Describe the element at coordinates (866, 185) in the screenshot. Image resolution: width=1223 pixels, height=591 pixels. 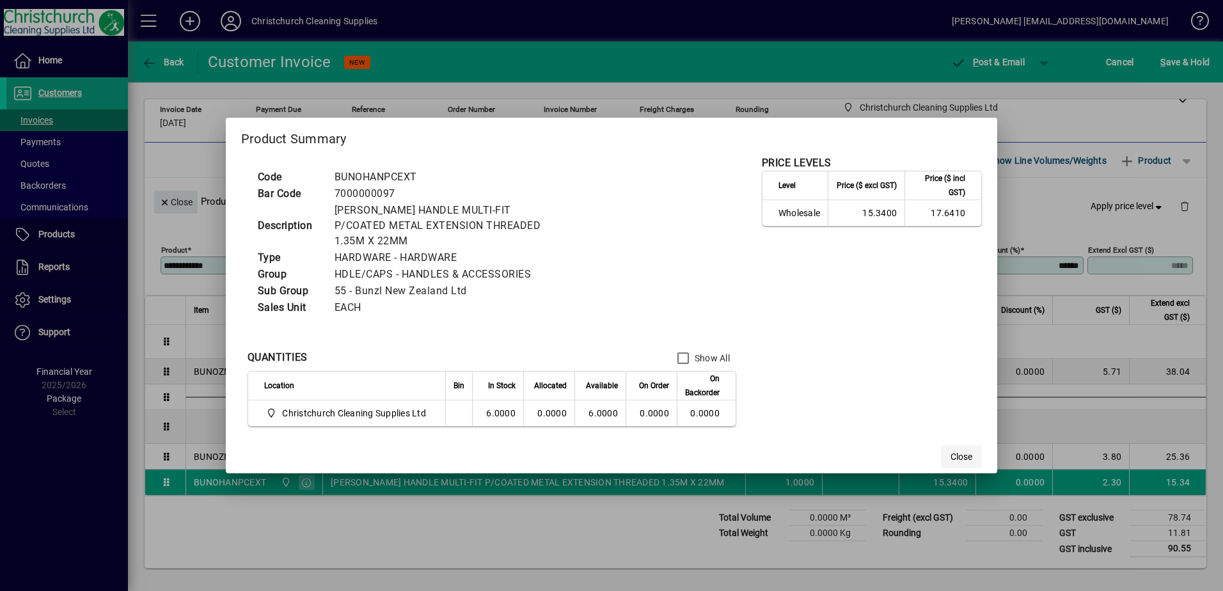
I see `span: Price ($ excl GST)` at that location.